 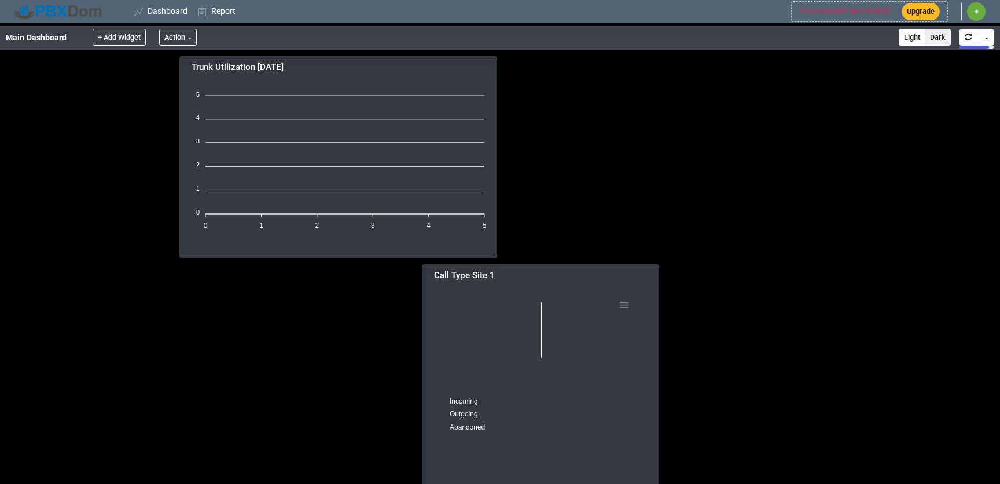 I want to click on button: Light, so click(x=912, y=37).